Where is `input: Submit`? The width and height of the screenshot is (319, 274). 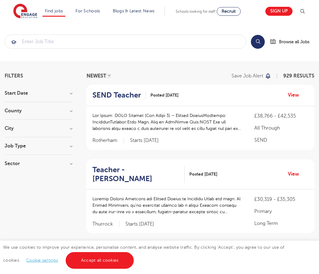
input: Submit is located at coordinates (126, 42).